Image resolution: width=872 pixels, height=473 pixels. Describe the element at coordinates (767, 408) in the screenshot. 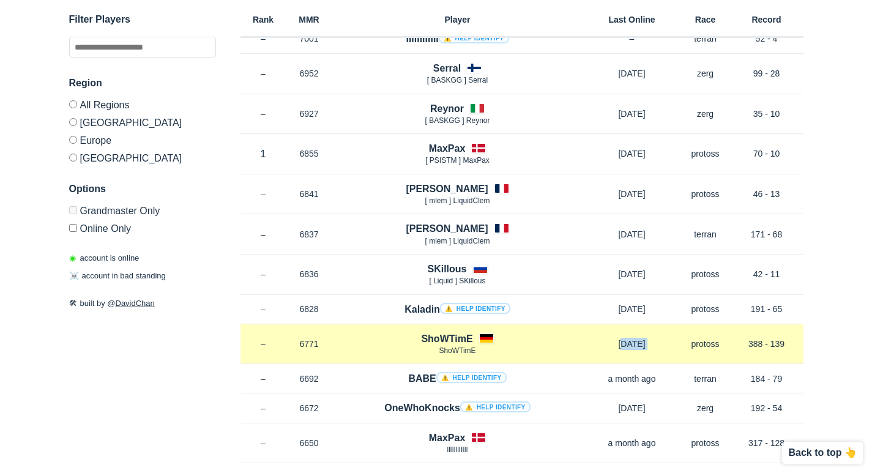

I see `p: 192 - 54` at that location.